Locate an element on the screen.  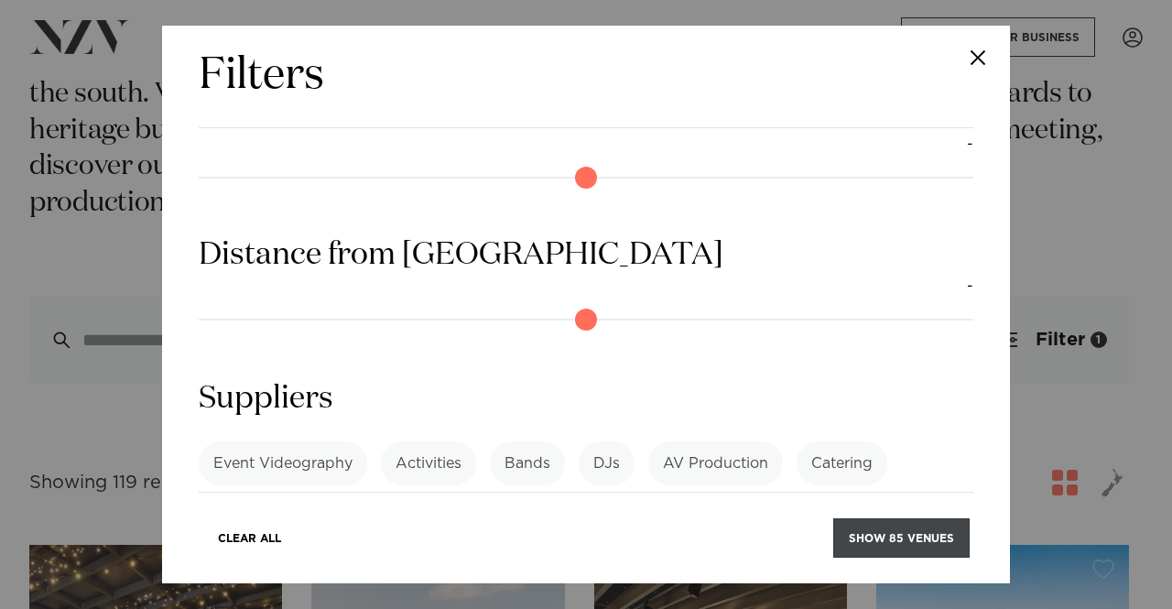
label: Activities is located at coordinates (429, 463).